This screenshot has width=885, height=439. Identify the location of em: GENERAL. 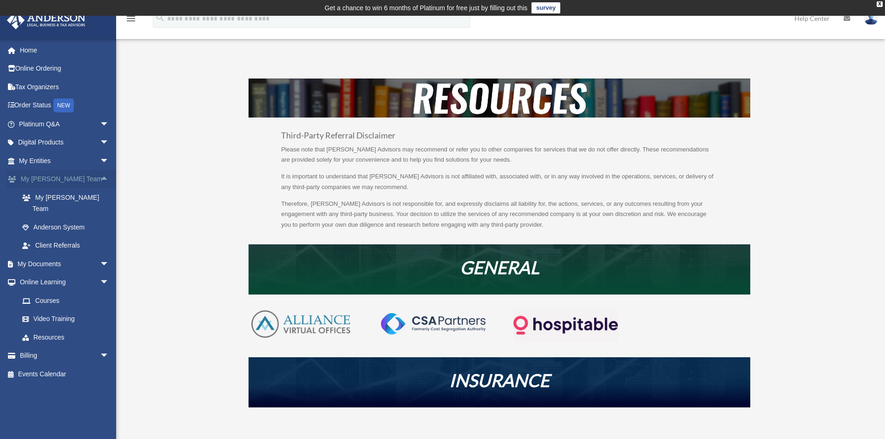
(499, 267).